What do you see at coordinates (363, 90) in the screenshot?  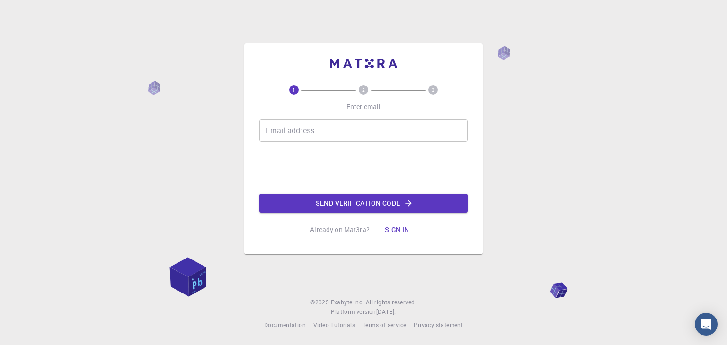 I see `text: 2` at bounding box center [363, 90].